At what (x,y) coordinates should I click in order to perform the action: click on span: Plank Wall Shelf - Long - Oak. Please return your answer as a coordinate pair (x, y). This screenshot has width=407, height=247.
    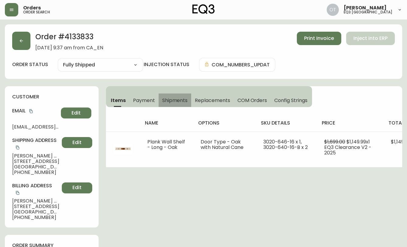
    Looking at the image, I should click on (166, 144).